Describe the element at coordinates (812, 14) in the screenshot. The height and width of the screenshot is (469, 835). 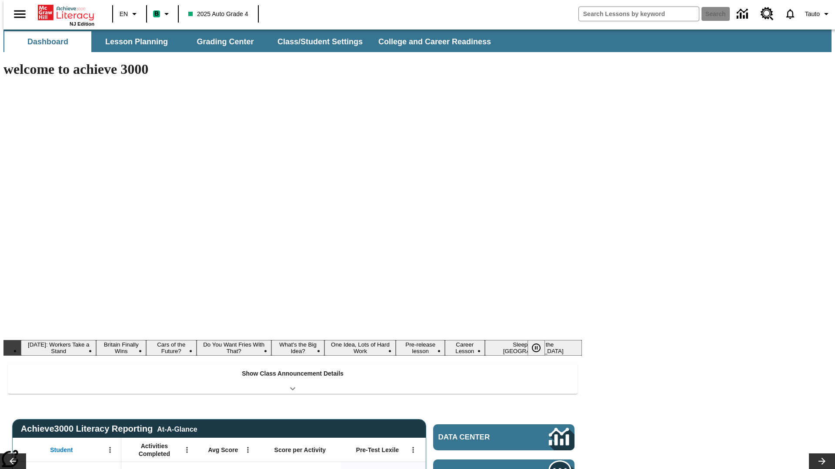
I see `span: Tauto` at that location.